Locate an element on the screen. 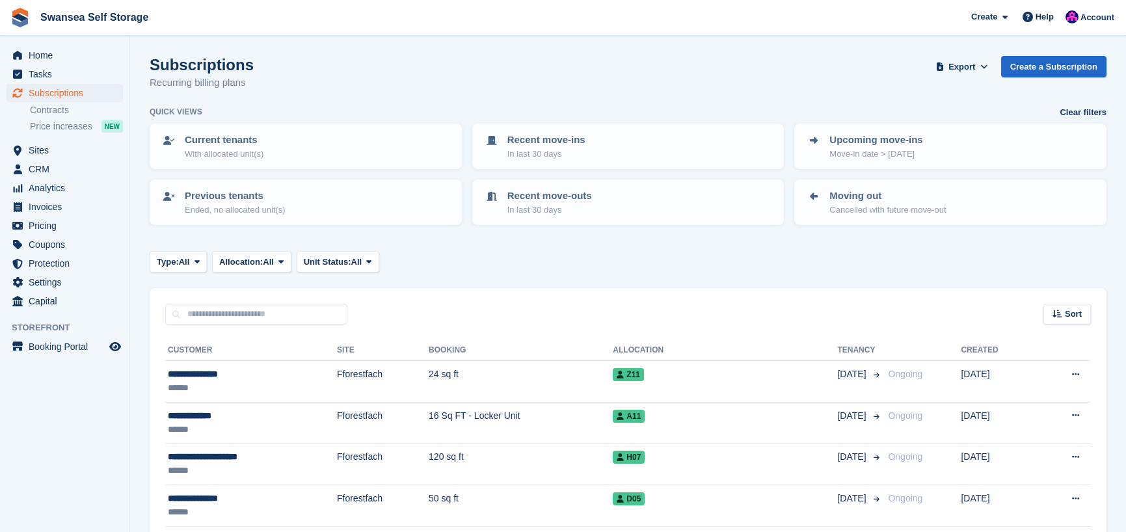 The image size is (1126, 532). span: Price increases is located at coordinates (61, 126).